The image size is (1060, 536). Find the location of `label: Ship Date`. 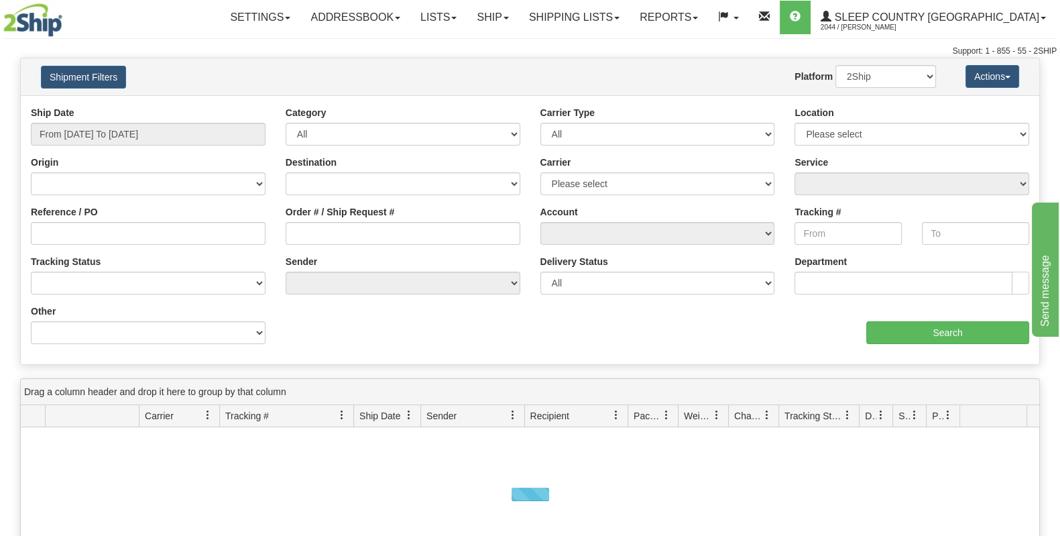

label: Ship Date is located at coordinates (52, 113).